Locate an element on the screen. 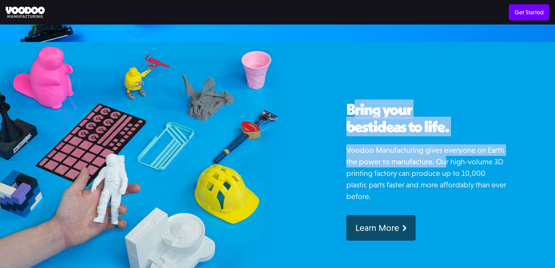  span: ideas to life. is located at coordinates (411, 126).